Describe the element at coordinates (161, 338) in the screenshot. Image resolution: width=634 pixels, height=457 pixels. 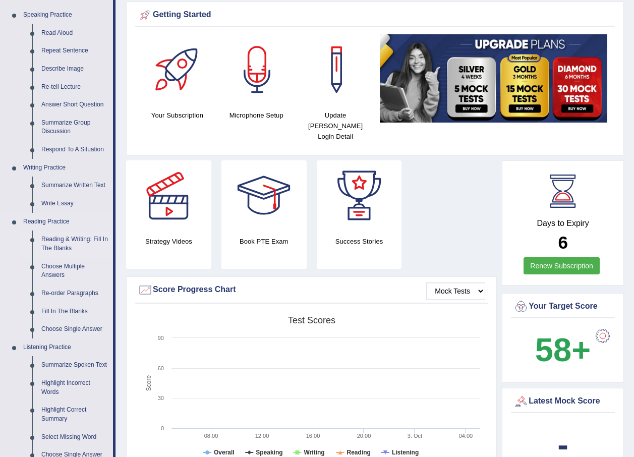
I see `text: 90` at that location.